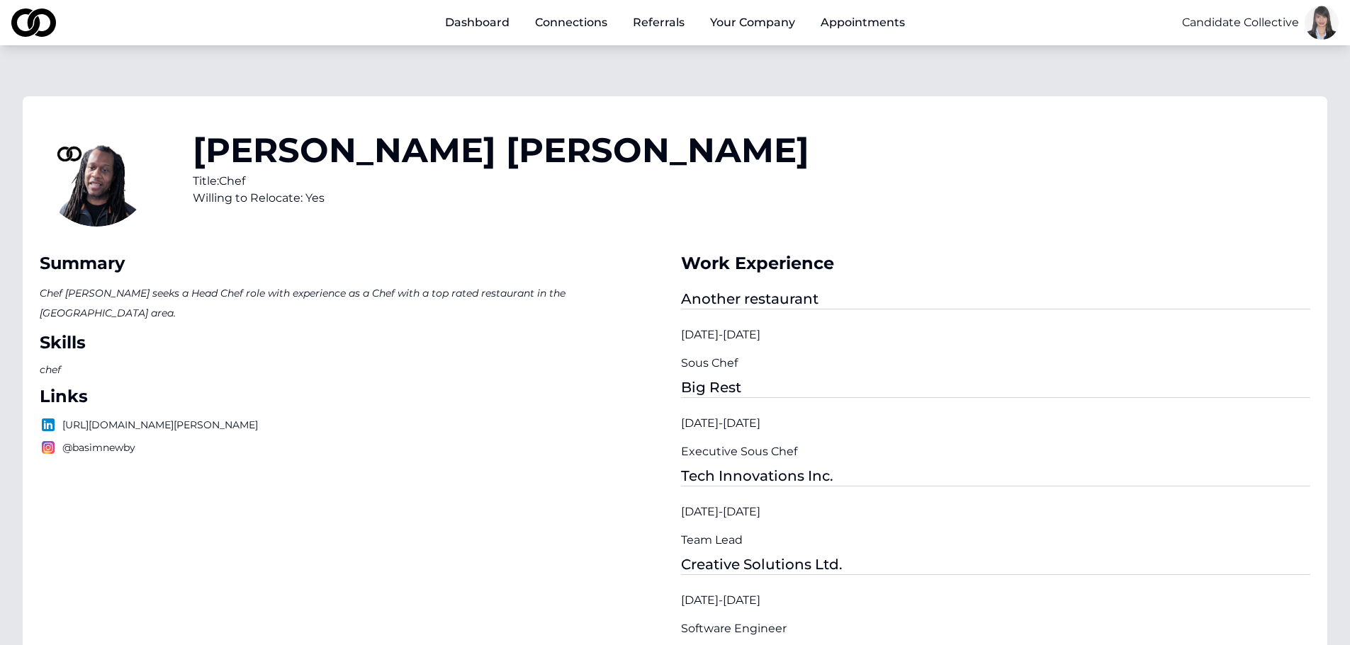 This screenshot has height=645, width=1350. What do you see at coordinates (995, 565) in the screenshot?
I see `div: Creative Solutions Ltd.` at bounding box center [995, 565].